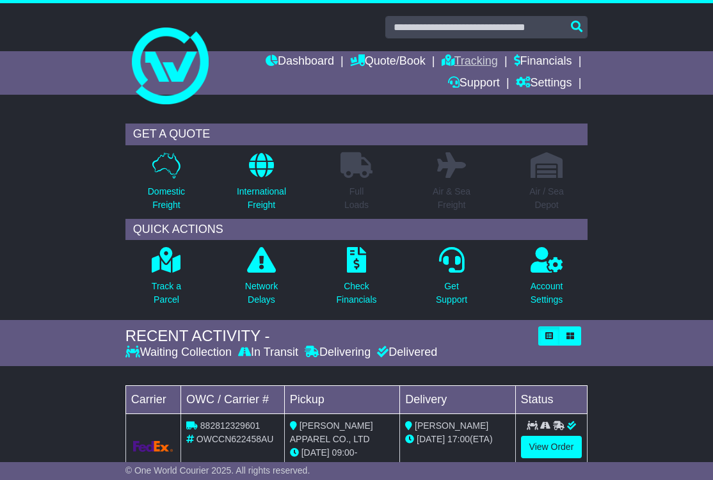 This screenshot has width=713, height=480. Describe the element at coordinates (261, 280) in the screenshot. I see `a: NetworkDelays` at that location.